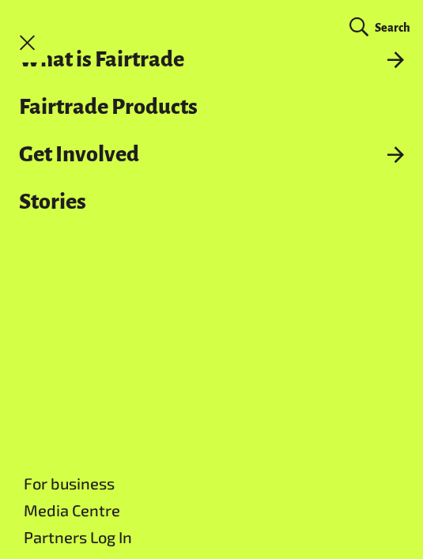  What do you see at coordinates (78, 537) in the screenshot?
I see `a: Partners Log In` at bounding box center [78, 537].